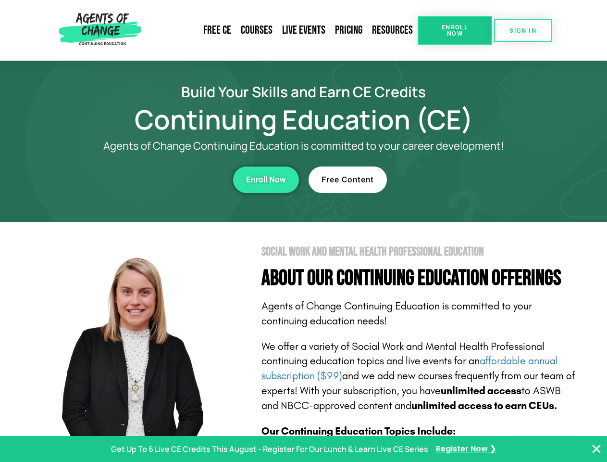 The image size is (607, 462). Describe the element at coordinates (304, 30) in the screenshot. I see `a: Live Events` at that location.